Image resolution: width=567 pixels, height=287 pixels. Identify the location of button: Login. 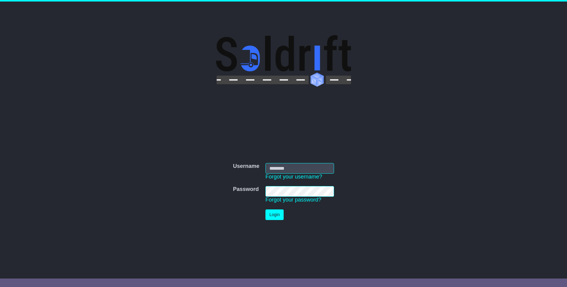
(274, 215).